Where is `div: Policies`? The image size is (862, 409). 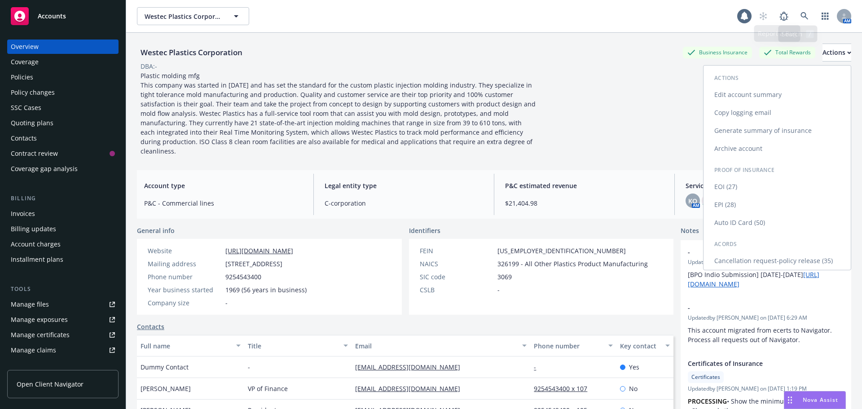
div: Policies is located at coordinates (22, 77).